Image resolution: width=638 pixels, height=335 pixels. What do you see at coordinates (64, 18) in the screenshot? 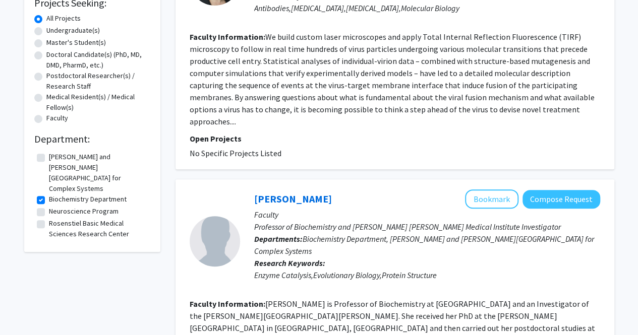
I see `label: All Projects` at bounding box center [64, 18].